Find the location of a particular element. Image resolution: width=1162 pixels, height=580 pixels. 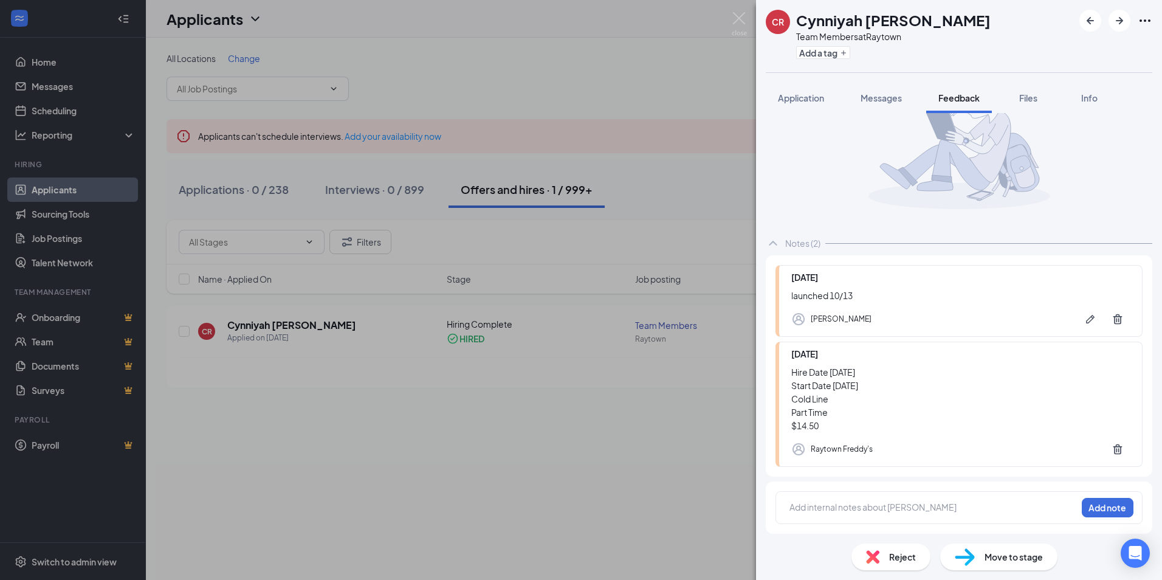

span: Move to stage is located at coordinates (1014, 557).